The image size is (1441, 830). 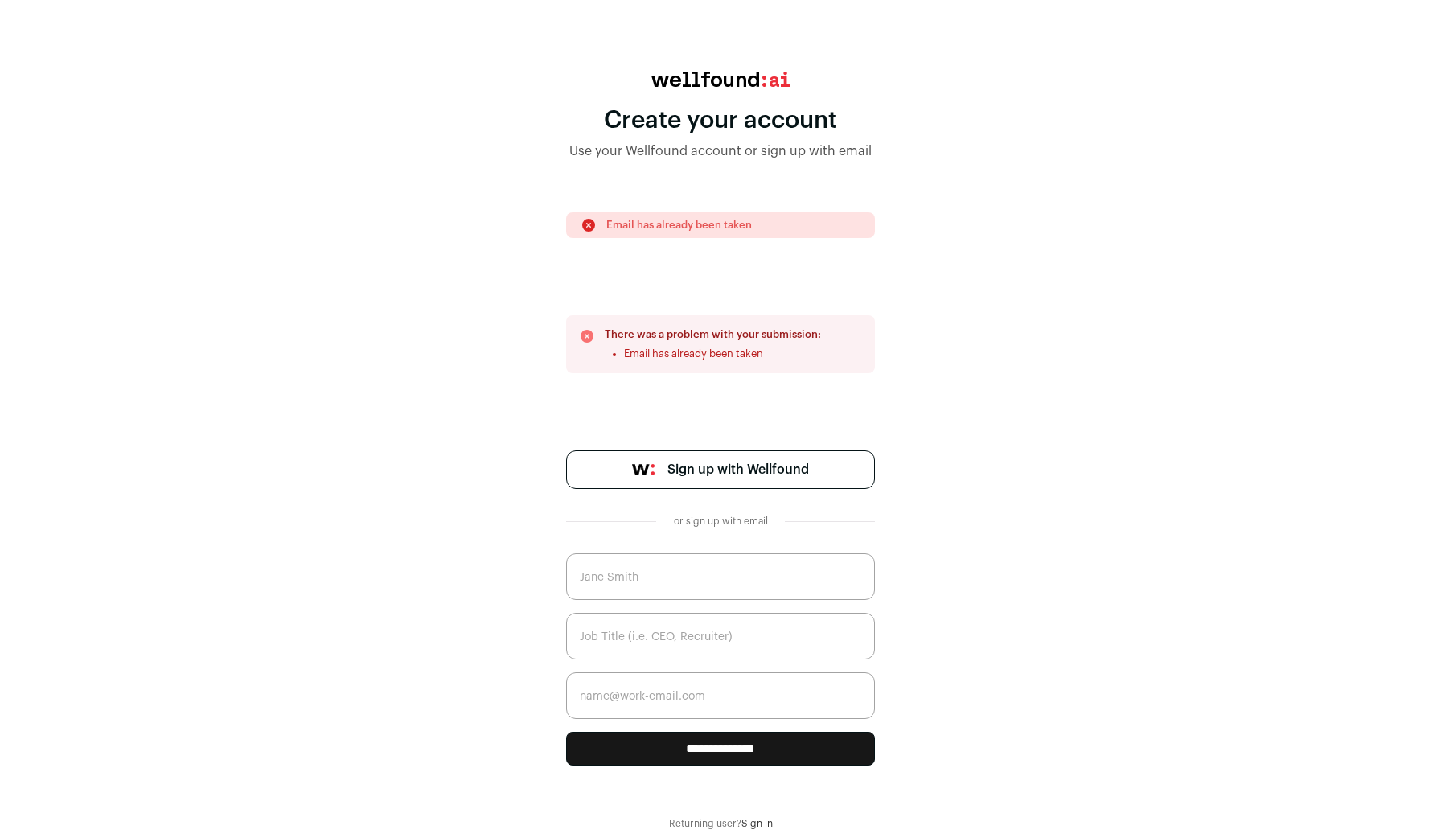 What do you see at coordinates (721, 151) in the screenshot?
I see `div: Use your Wellfound account or sign up with email` at bounding box center [721, 151].